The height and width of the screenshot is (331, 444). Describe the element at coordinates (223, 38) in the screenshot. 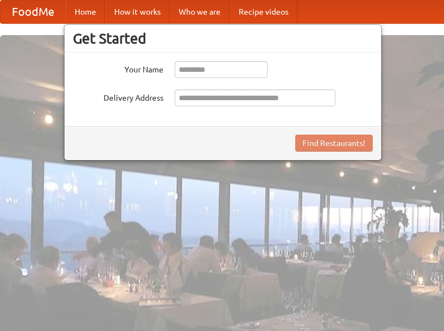

I see `h3: Get Started` at that location.